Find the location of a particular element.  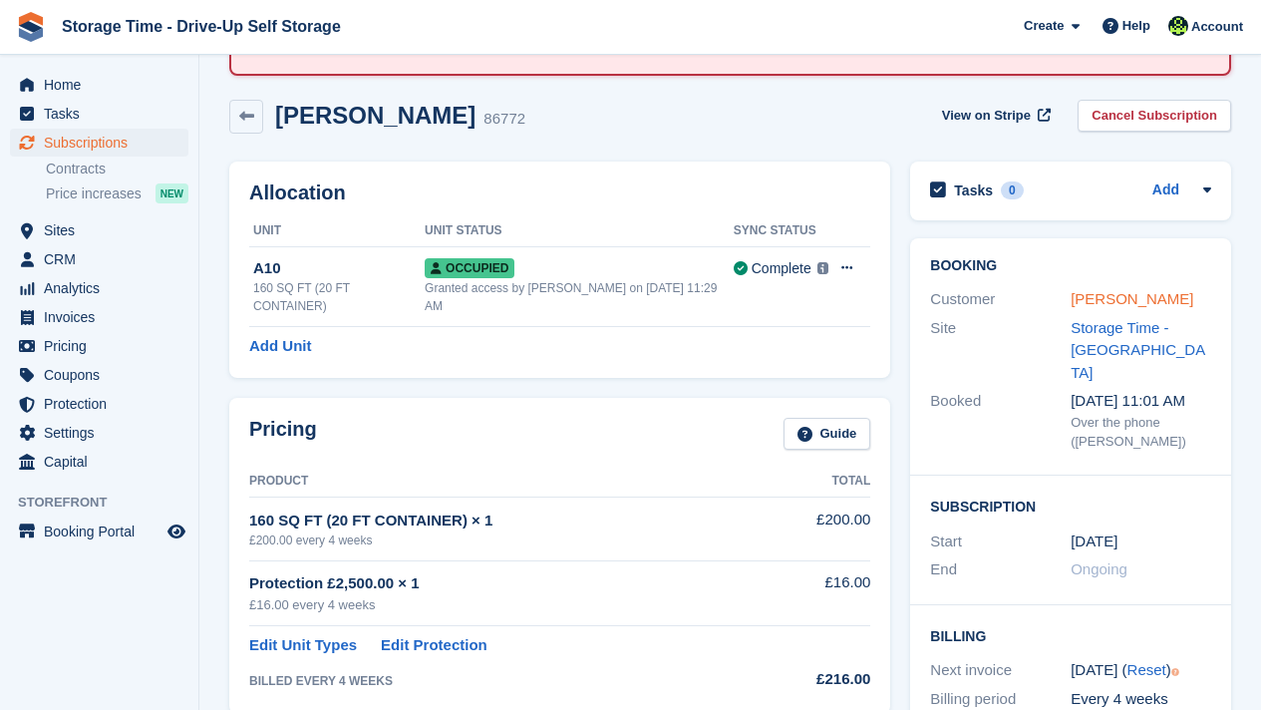

div: A10 is located at coordinates (339, 268).